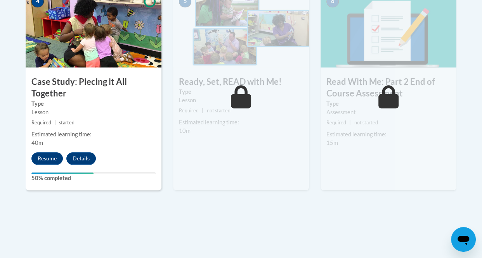 Image resolution: width=482 pixels, height=258 pixels. Describe the element at coordinates (94, 179) in the screenshot. I see `label: 50% completed` at that location.